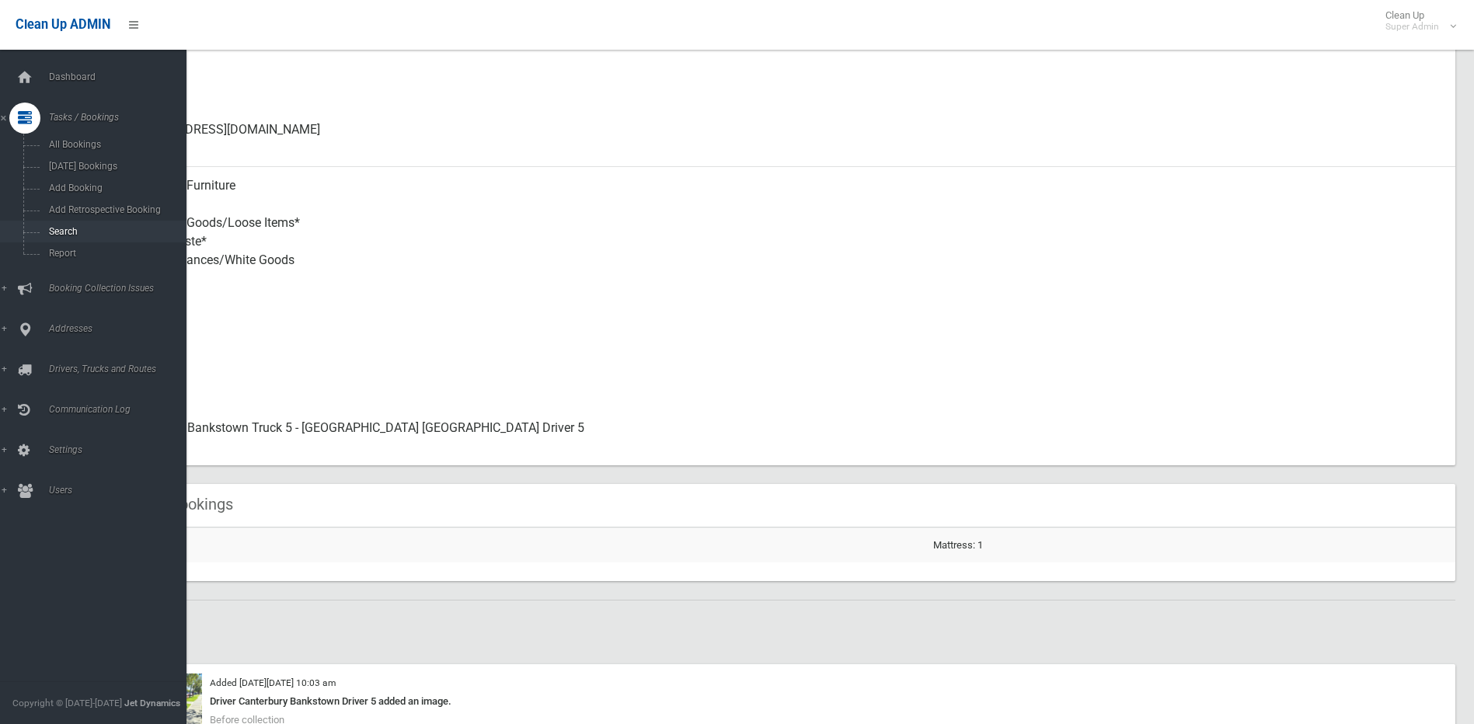 This screenshot has width=1474, height=724. What do you see at coordinates (114, 188) in the screenshot?
I see `span: Add Booking` at bounding box center [114, 188].